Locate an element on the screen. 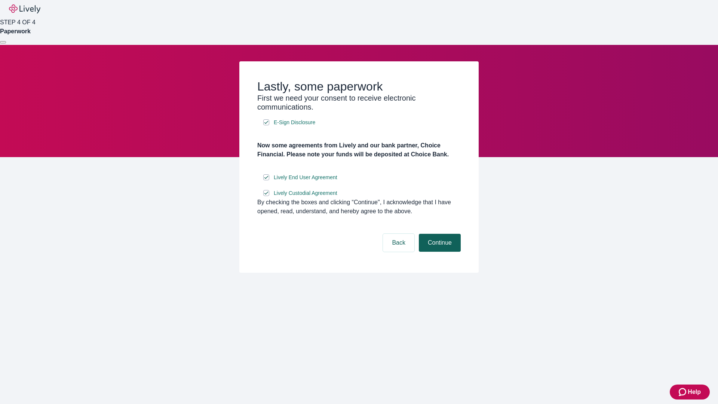 The height and width of the screenshot is (404, 718). button: Zendesk support iconHelp is located at coordinates (690, 392).